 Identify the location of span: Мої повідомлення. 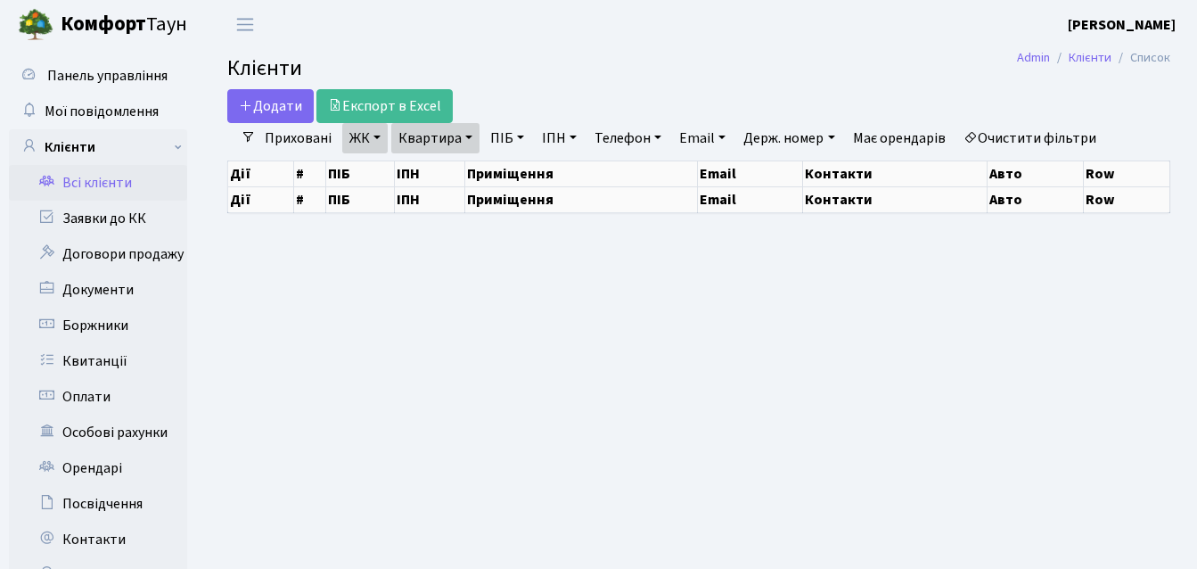
(102, 111).